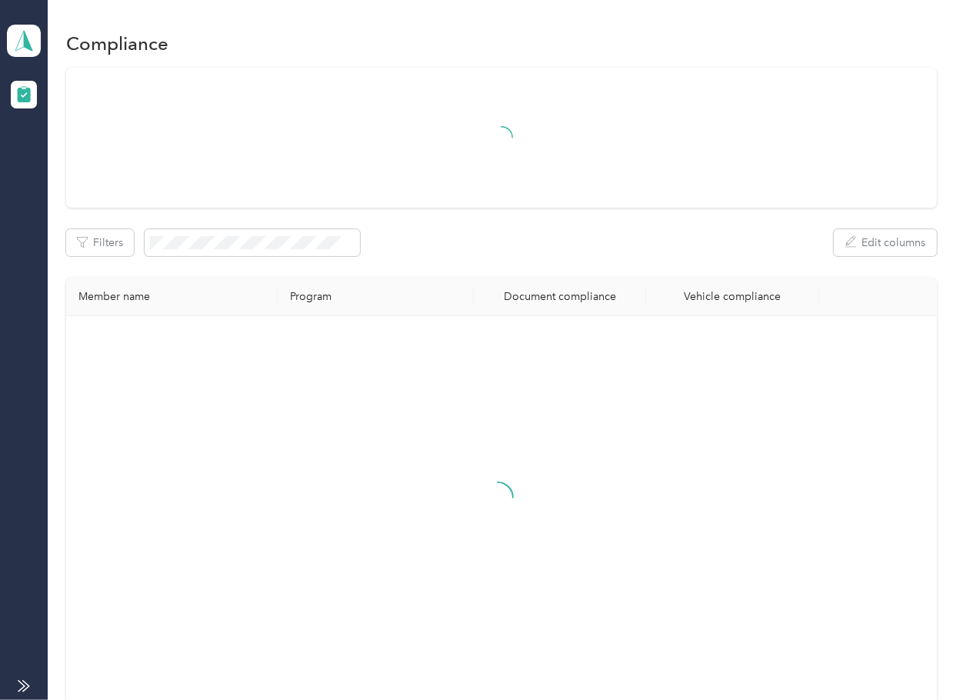 The width and height of the screenshot is (963, 700). I want to click on button: Filters, so click(100, 242).